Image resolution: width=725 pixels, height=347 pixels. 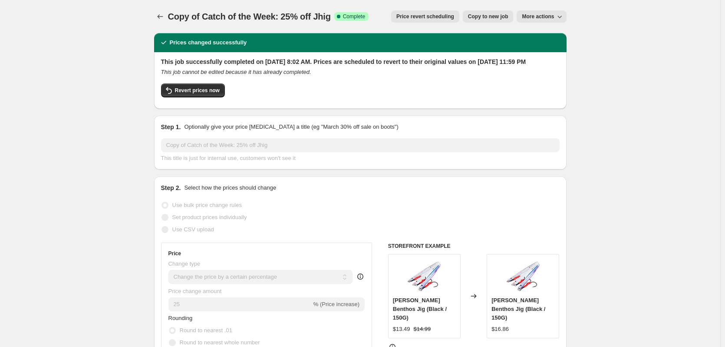 What do you see at coordinates (360, 276) in the screenshot?
I see `div: help` at bounding box center [360, 276].